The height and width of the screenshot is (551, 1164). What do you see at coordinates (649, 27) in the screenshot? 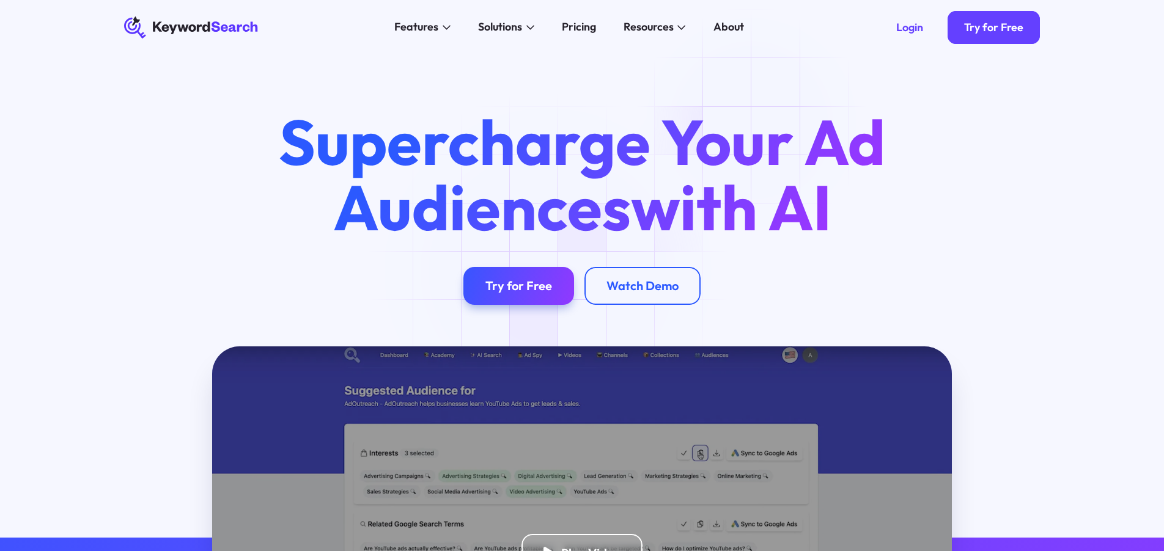
I see `div: Resources` at bounding box center [649, 27].